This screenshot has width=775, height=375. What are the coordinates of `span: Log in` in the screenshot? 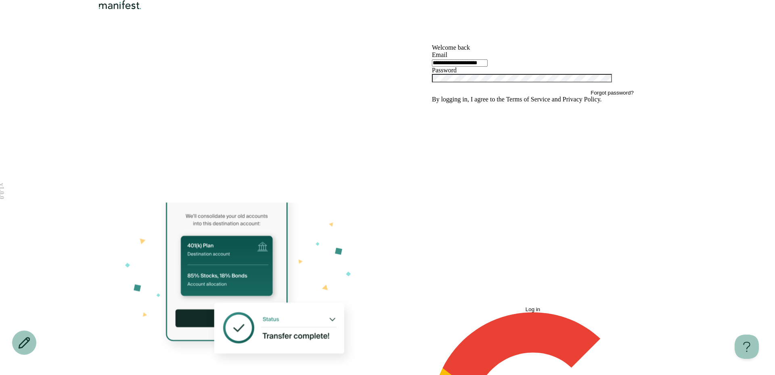 It's located at (533, 309).